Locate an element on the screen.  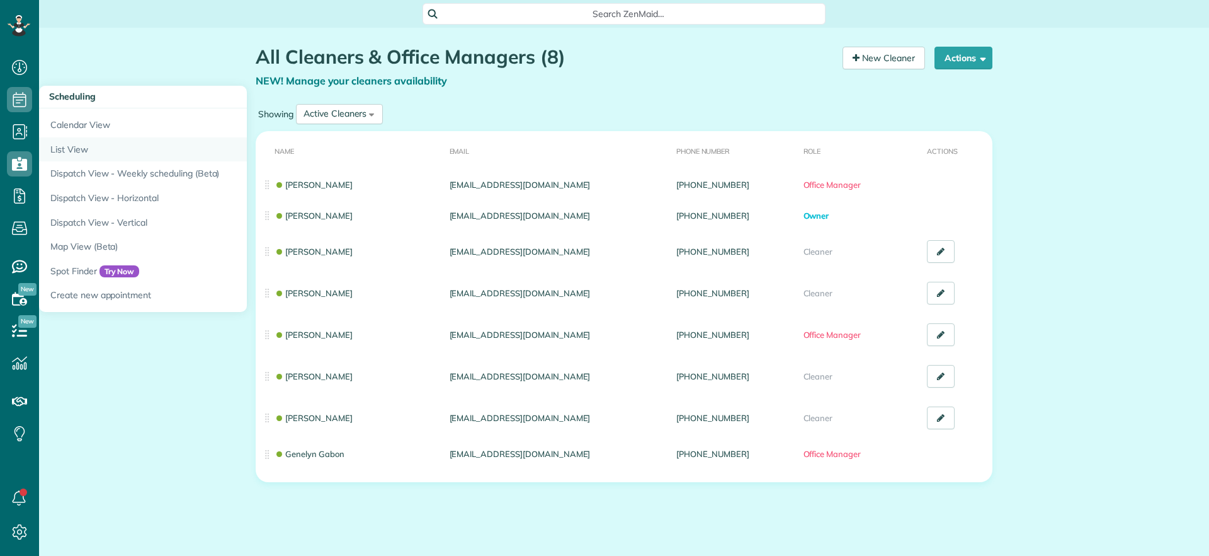
th: Actions is located at coordinates (957, 150).